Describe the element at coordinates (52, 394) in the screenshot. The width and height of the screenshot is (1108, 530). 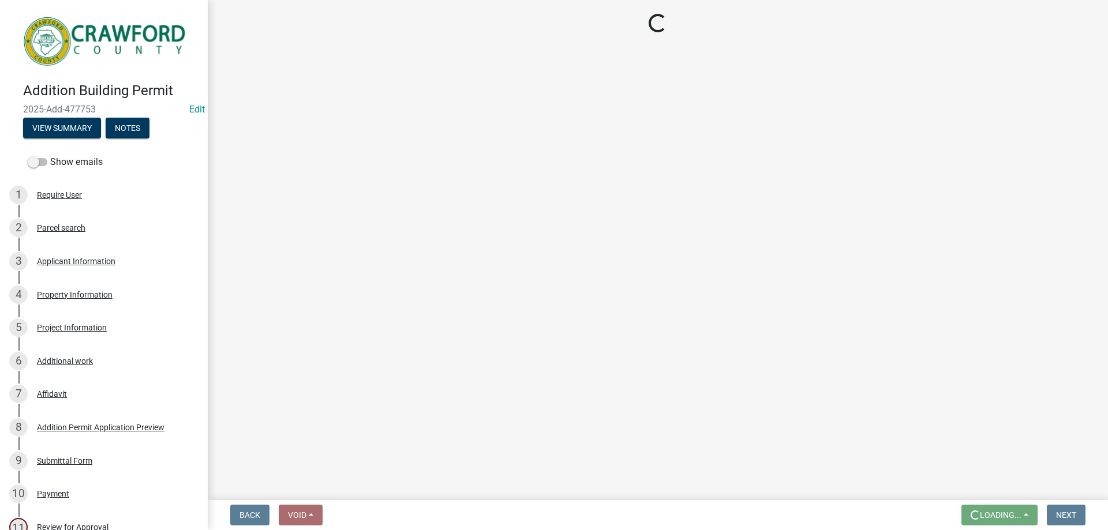
I see `div: Affidavit` at that location.